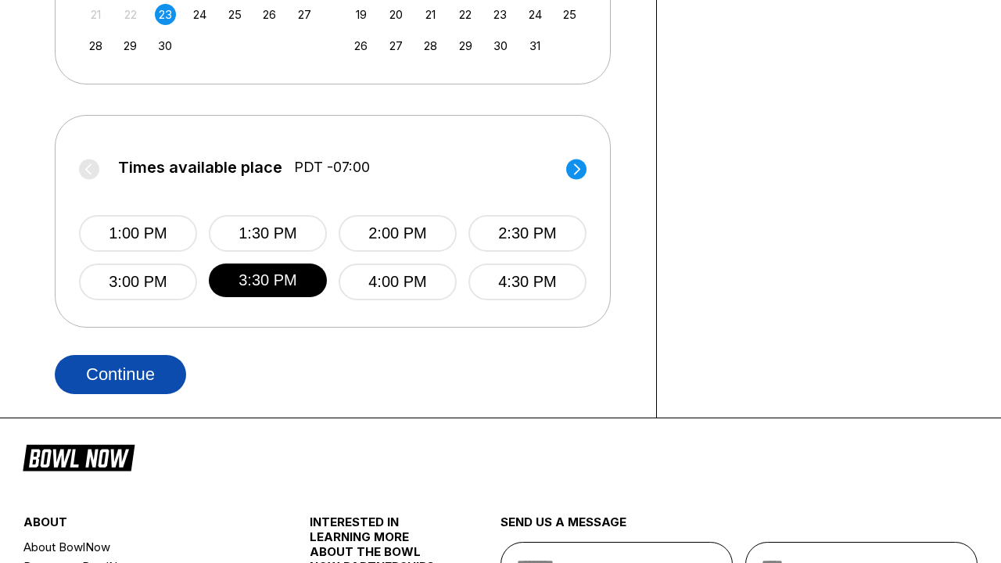 This screenshot has width=1001, height=563. Describe the element at coordinates (465, 14) in the screenshot. I see `div: Choose Wednesday, October 22nd, 2025` at that location.